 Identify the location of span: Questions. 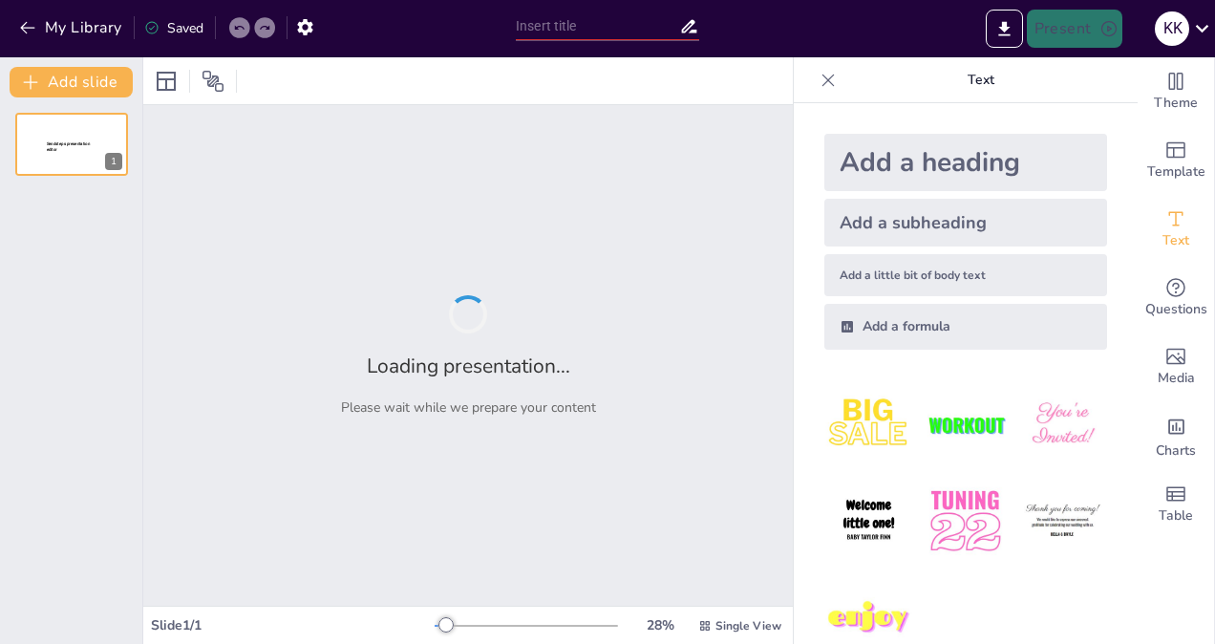
(1176, 309).